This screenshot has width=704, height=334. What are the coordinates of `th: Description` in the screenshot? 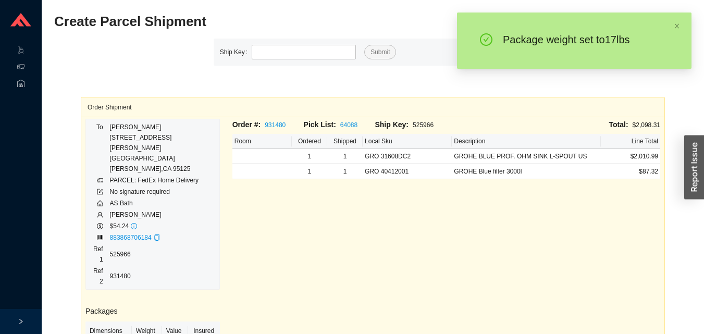 It's located at (525, 141).